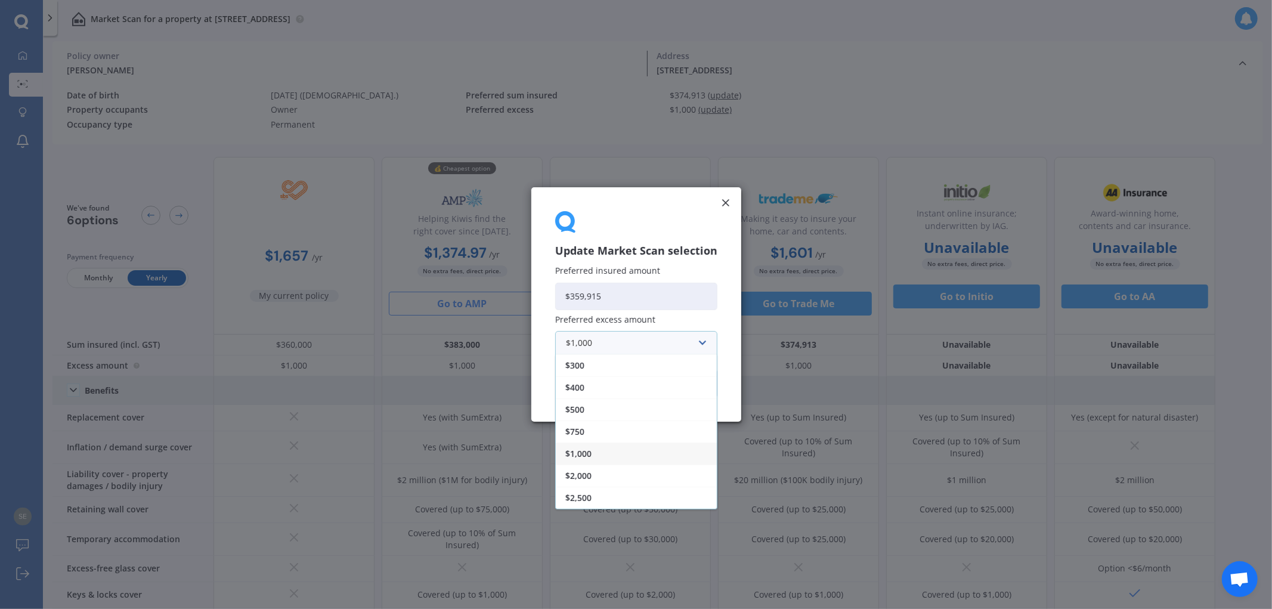 This screenshot has width=1272, height=609. What do you see at coordinates (575, 388) in the screenshot?
I see `span: $400` at bounding box center [575, 388].